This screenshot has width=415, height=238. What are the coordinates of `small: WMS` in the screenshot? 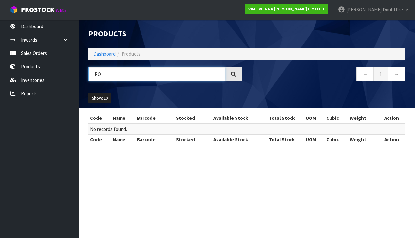 It's located at (61, 10).